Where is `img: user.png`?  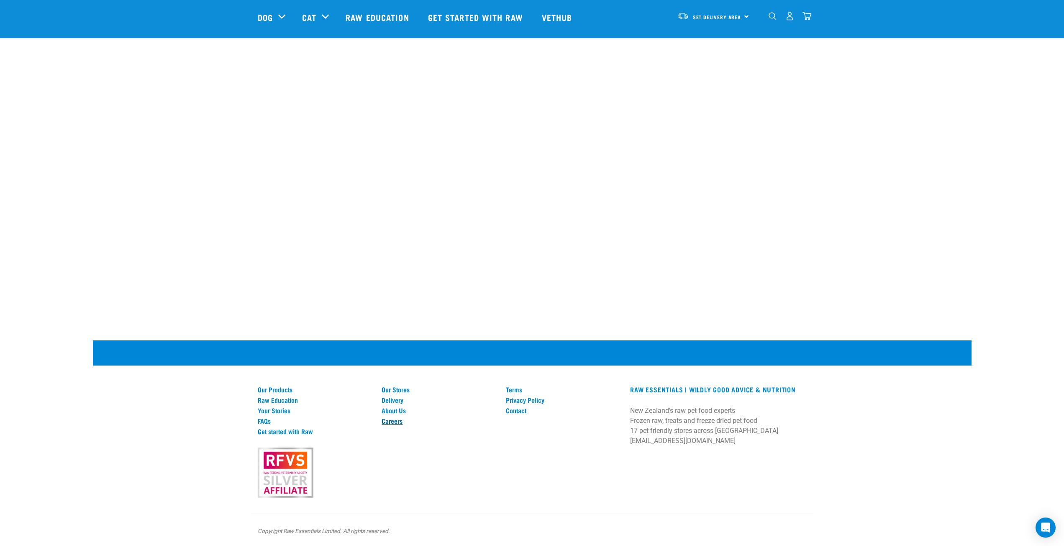
img: user.png is located at coordinates (790, 16).